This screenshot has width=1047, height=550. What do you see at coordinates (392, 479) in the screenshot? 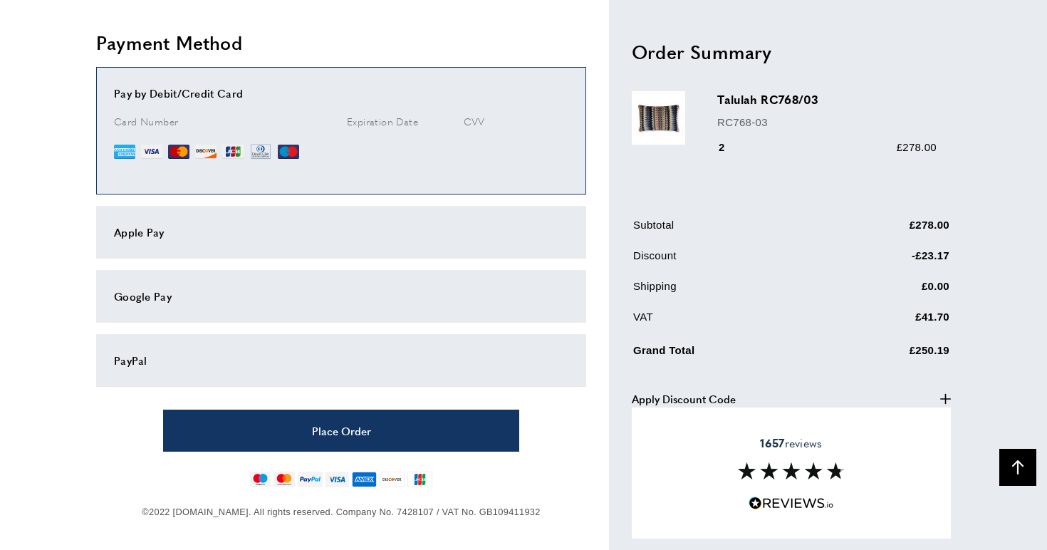
I see `img: discover` at bounding box center [392, 479].